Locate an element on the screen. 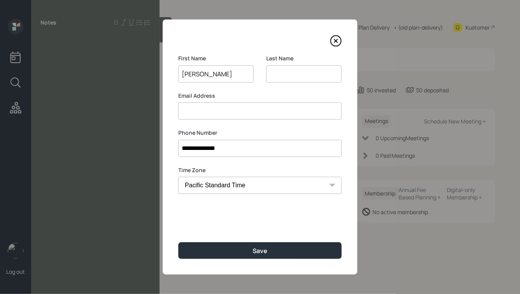  button: Save is located at coordinates (260, 250).